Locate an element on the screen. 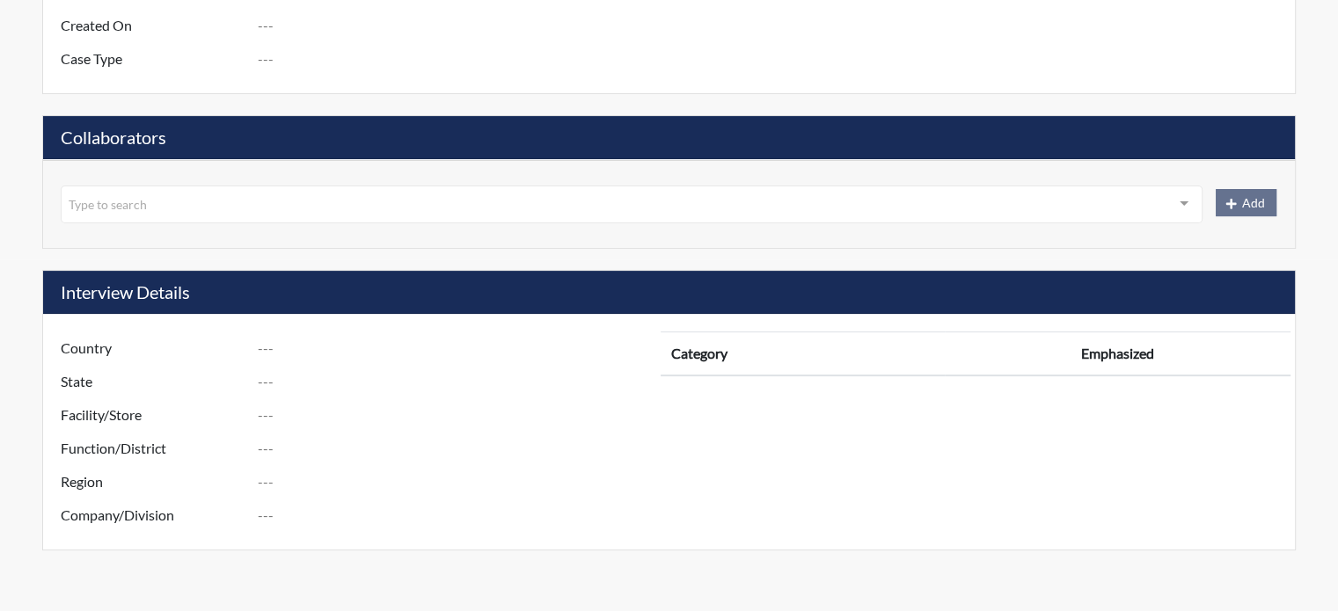 This screenshot has width=1338, height=611. label: Created On is located at coordinates (152, 26).